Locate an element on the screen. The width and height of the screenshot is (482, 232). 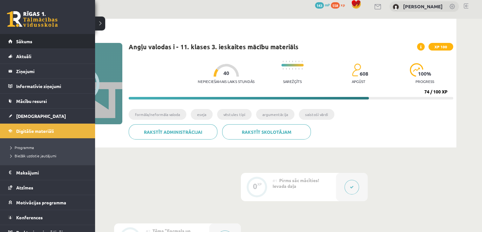
span: Motivācijas programma is located at coordinates (41, 202).